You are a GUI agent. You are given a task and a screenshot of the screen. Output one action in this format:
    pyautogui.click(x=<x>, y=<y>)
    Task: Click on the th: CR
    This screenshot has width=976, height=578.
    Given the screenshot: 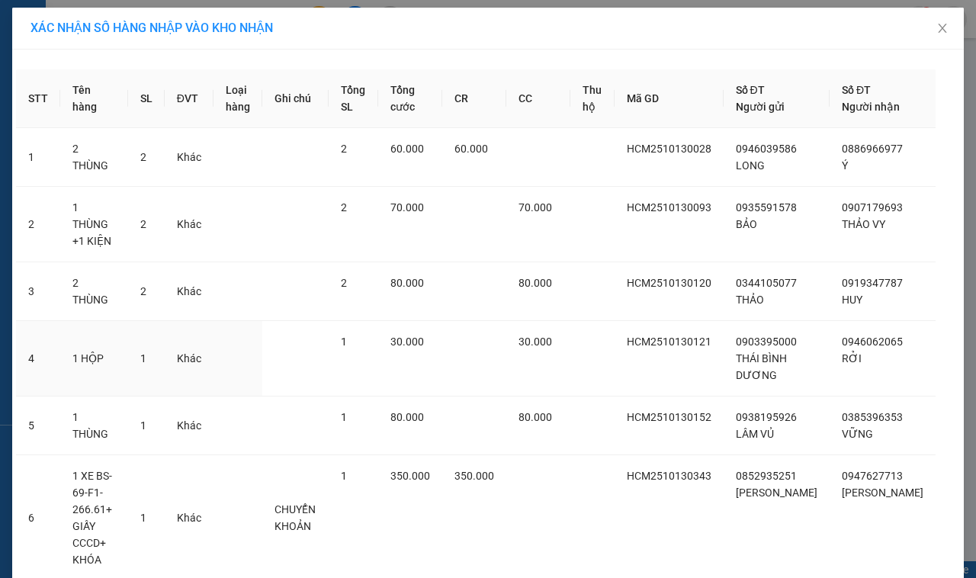 What is the action you would take?
    pyautogui.click(x=474, y=98)
    